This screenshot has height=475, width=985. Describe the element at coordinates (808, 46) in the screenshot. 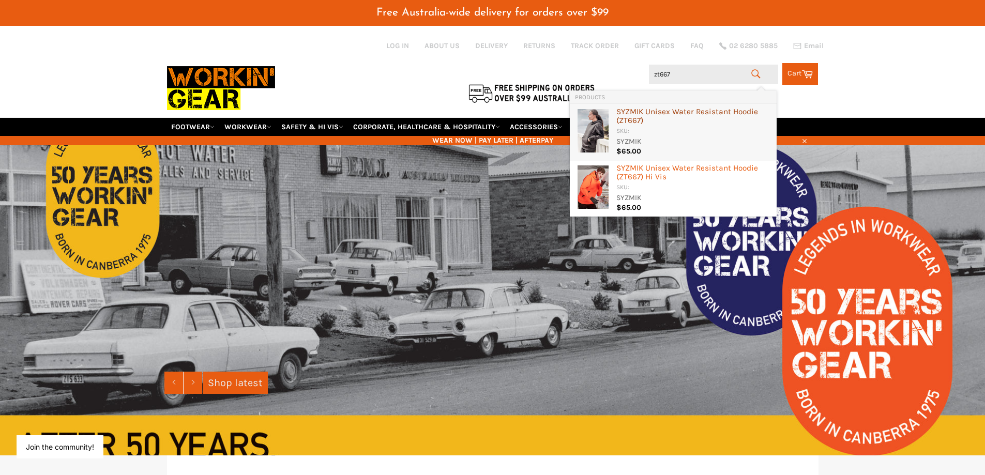

I see `a: Email` at that location.